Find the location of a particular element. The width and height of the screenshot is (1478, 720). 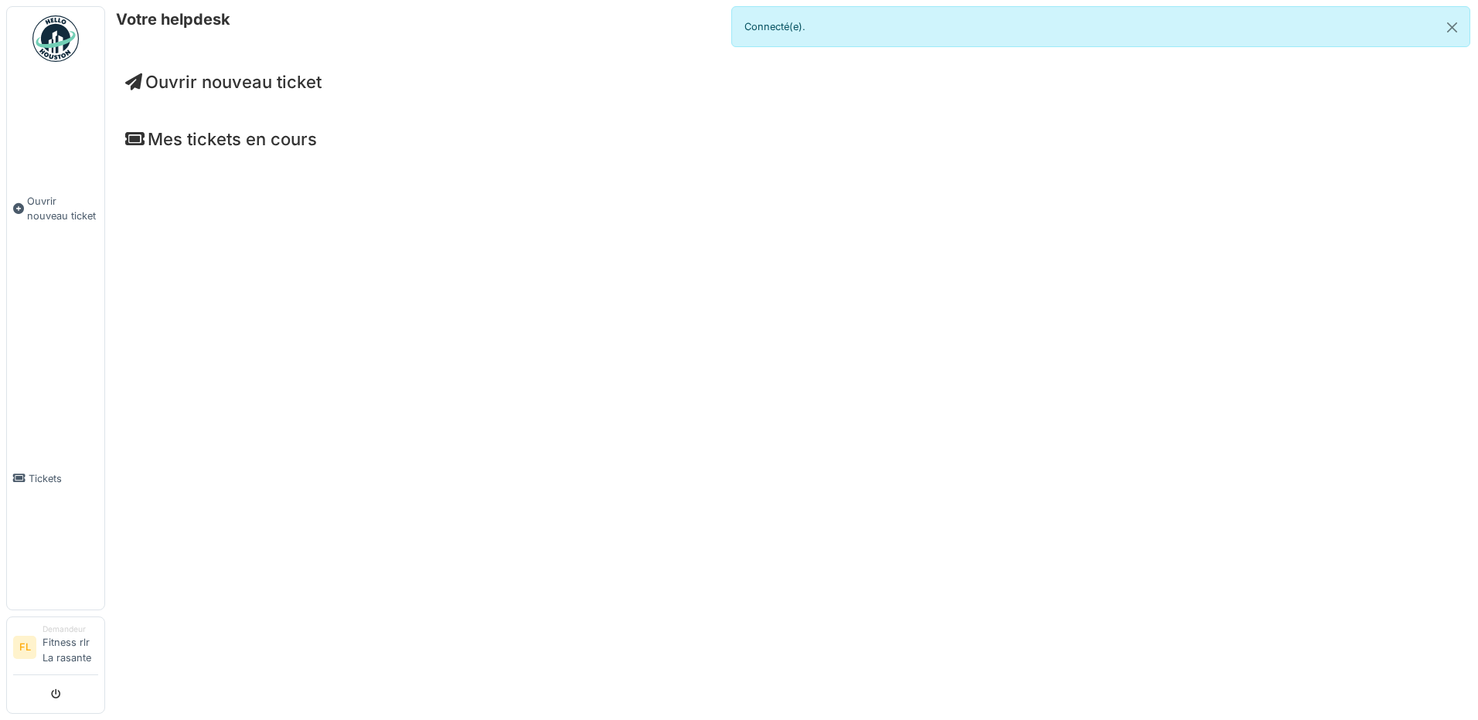

li: Fitness rlr La rasante is located at coordinates (70, 648).